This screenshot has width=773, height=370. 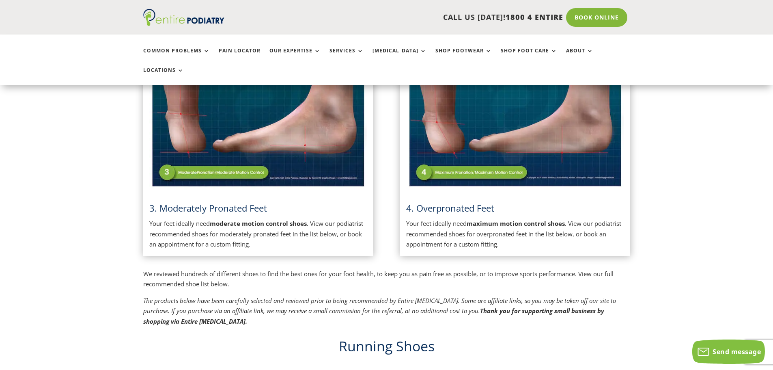 I want to click on a: Common Problems, so click(x=177, y=56).